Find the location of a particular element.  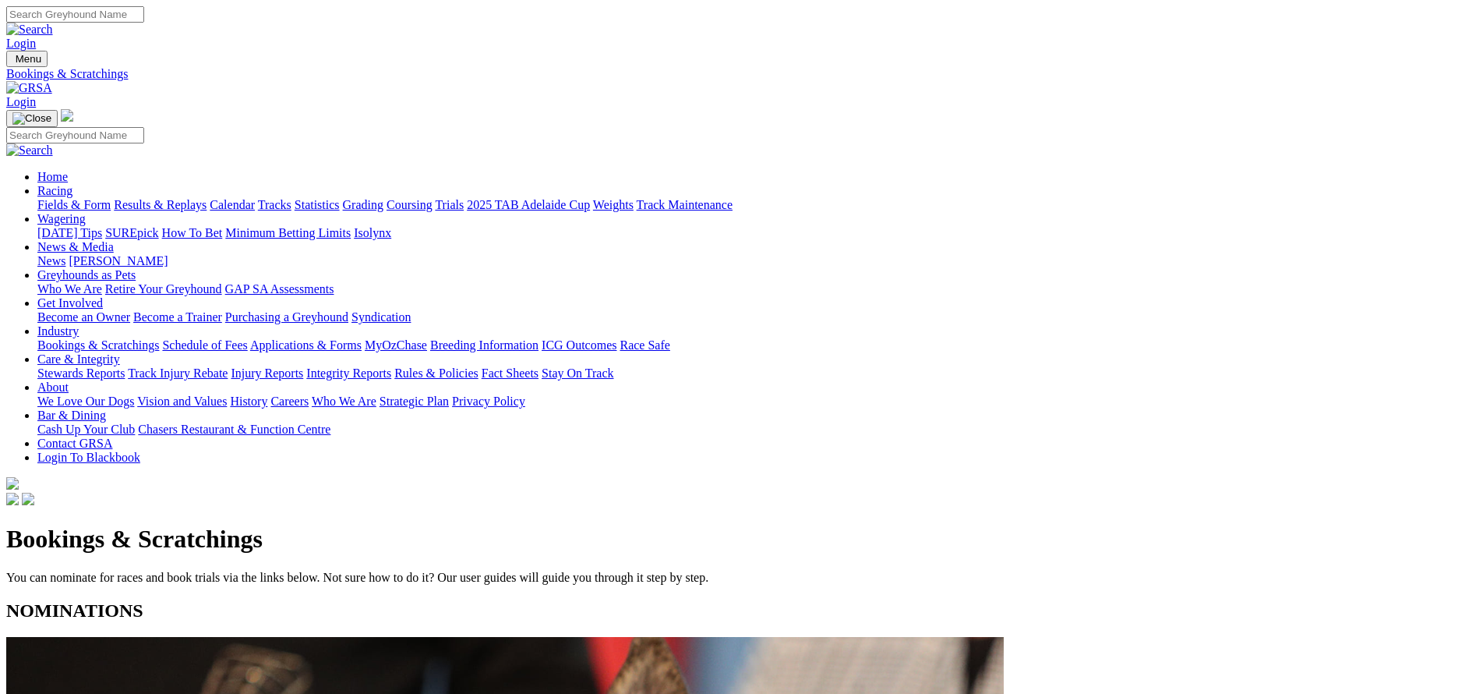

a: Track Injury Rebate is located at coordinates (178, 372).